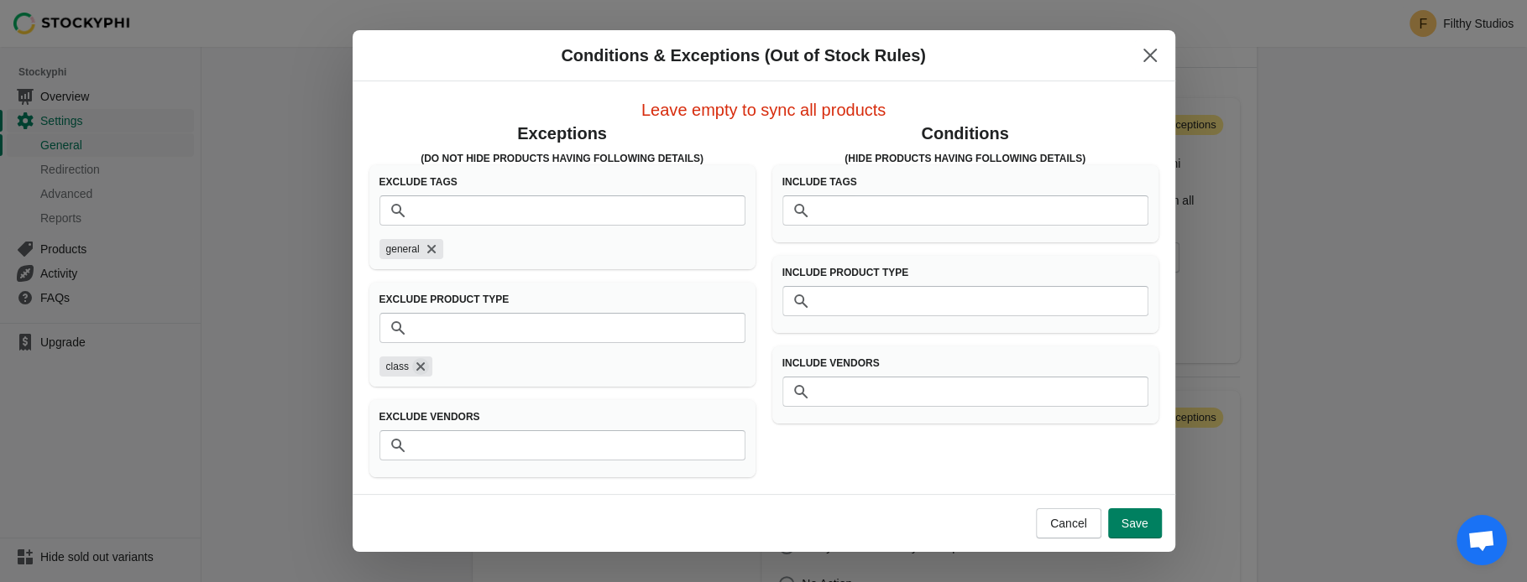 This screenshot has width=1527, height=582. Describe the element at coordinates (1481, 540) in the screenshot. I see `div: Open chat` at that location.